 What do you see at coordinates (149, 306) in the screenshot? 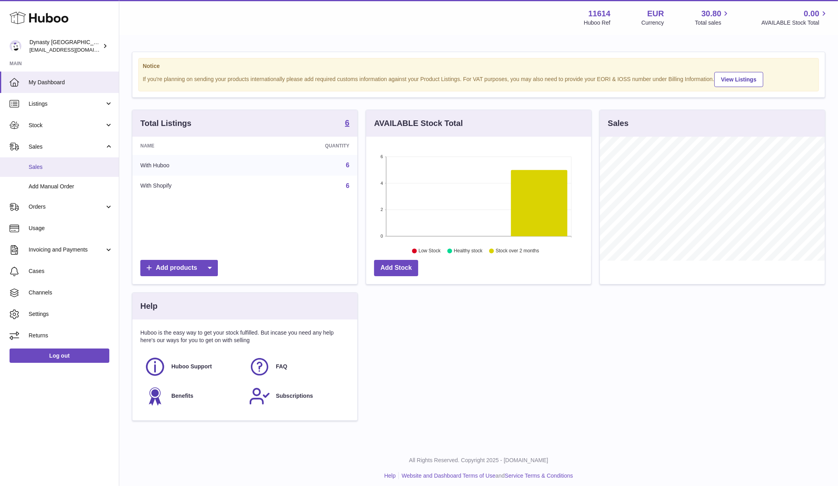
I see `h3: Help` at bounding box center [149, 306].